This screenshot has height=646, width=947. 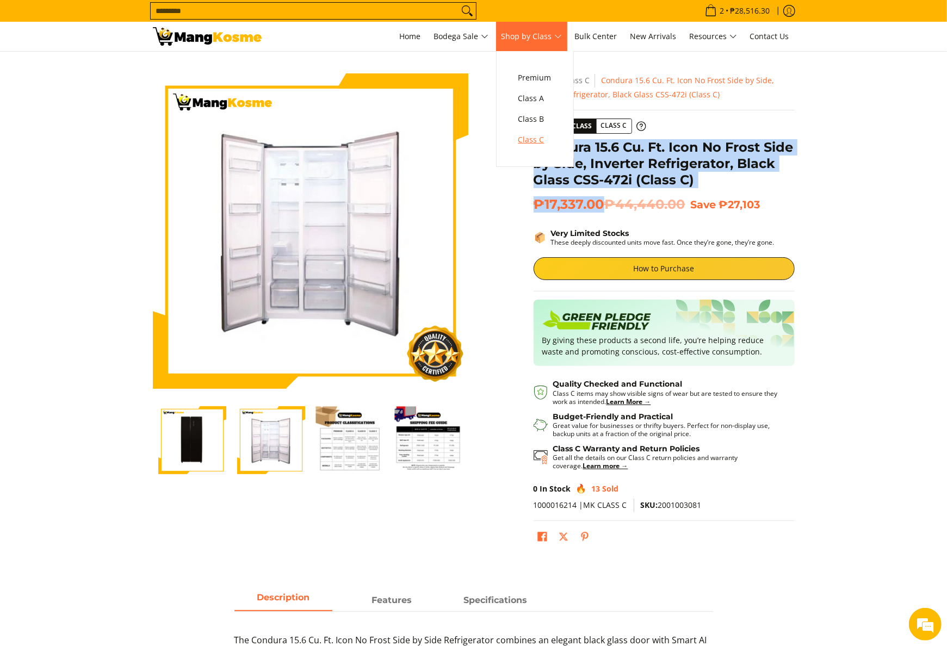 What do you see at coordinates (392, 600) in the screenshot?
I see `strong: Features` at bounding box center [392, 600].